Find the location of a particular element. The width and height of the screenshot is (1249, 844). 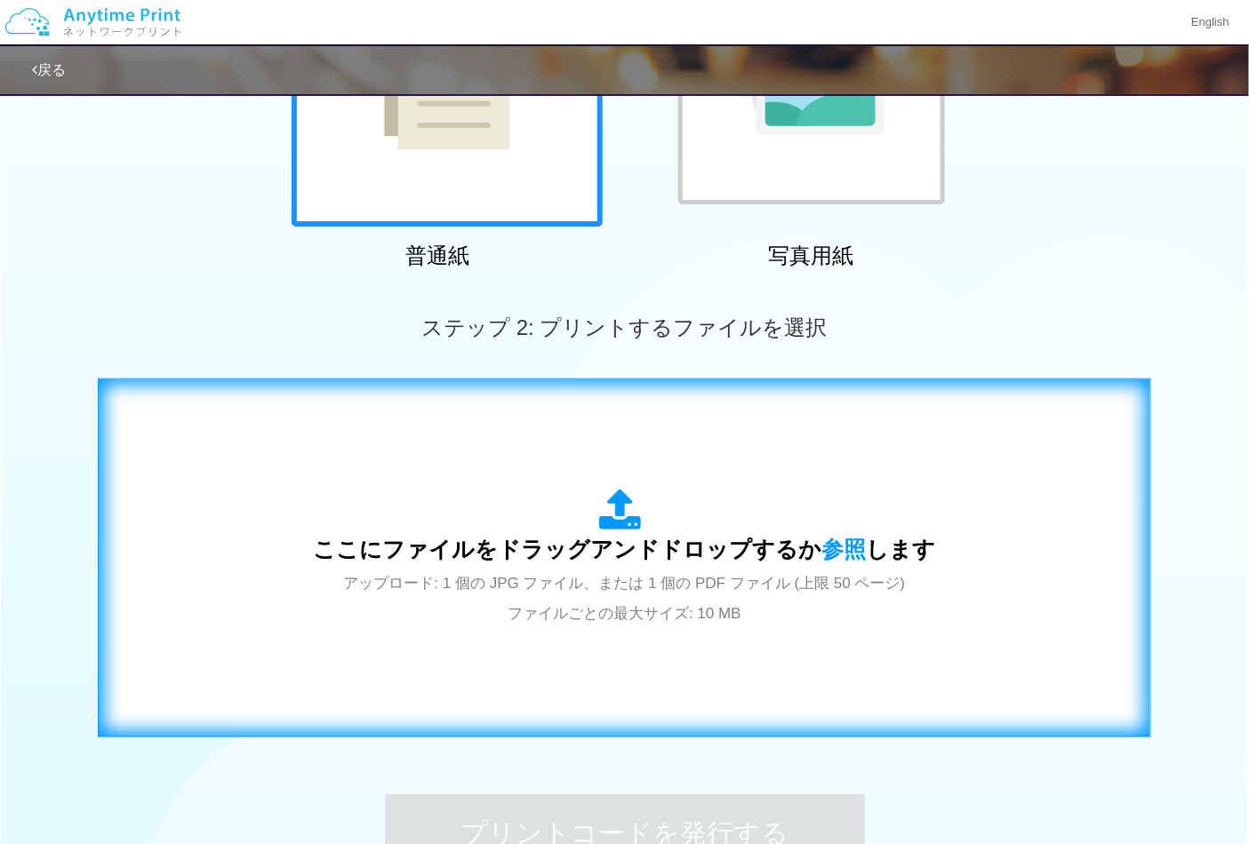

h2: 普通紙 is located at coordinates (438, 256).